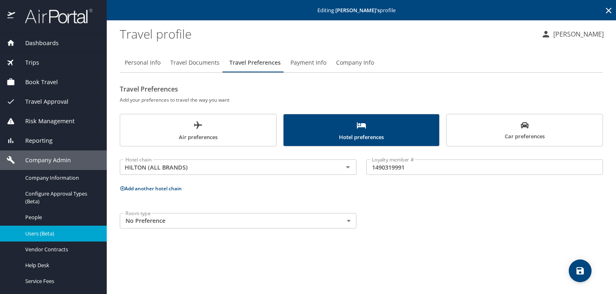  Describe the element at coordinates (327, 34) in the screenshot. I see `h1: Travel profile` at that location.